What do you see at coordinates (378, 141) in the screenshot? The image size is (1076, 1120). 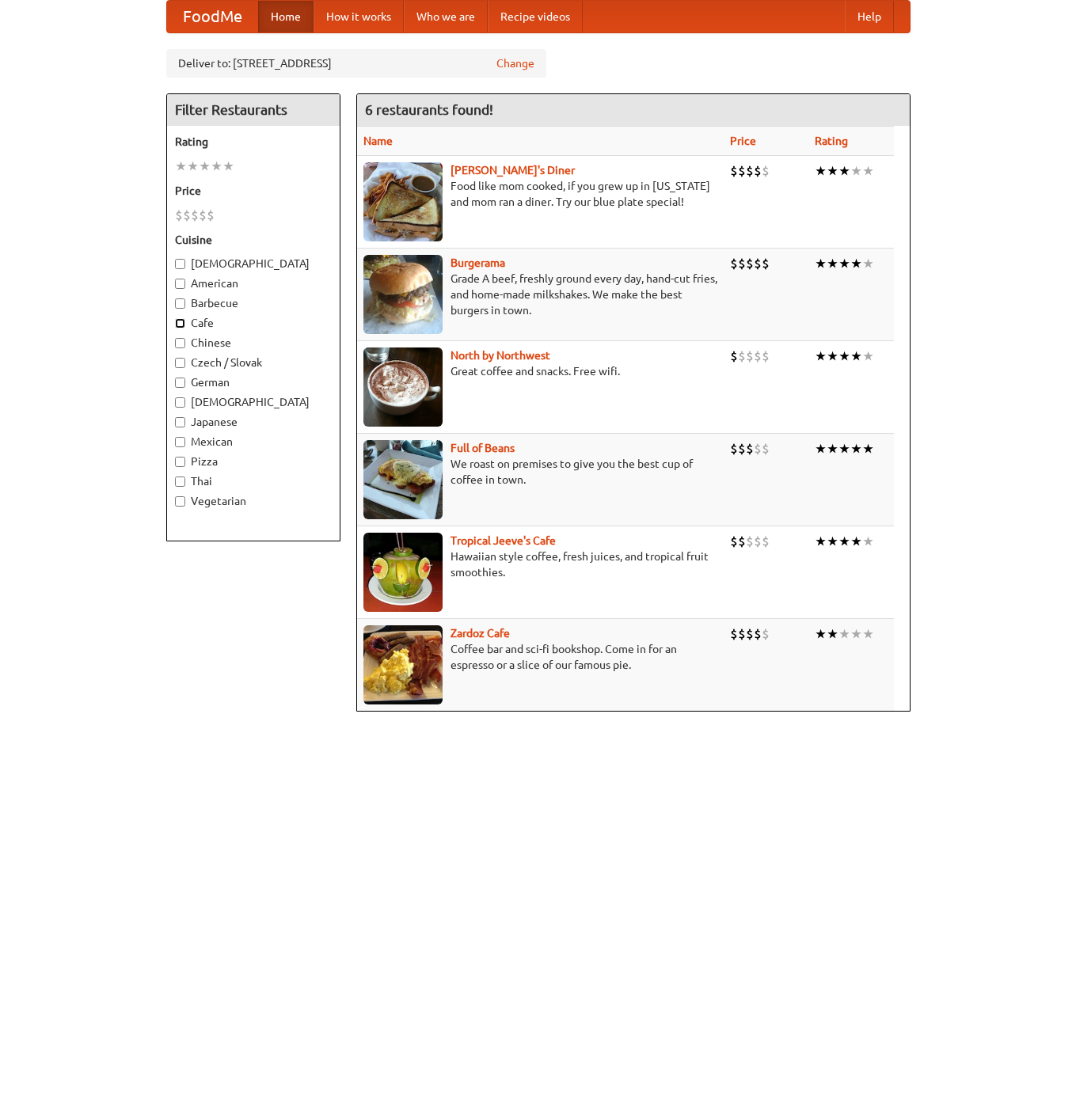 I see `a: Name` at bounding box center [378, 141].